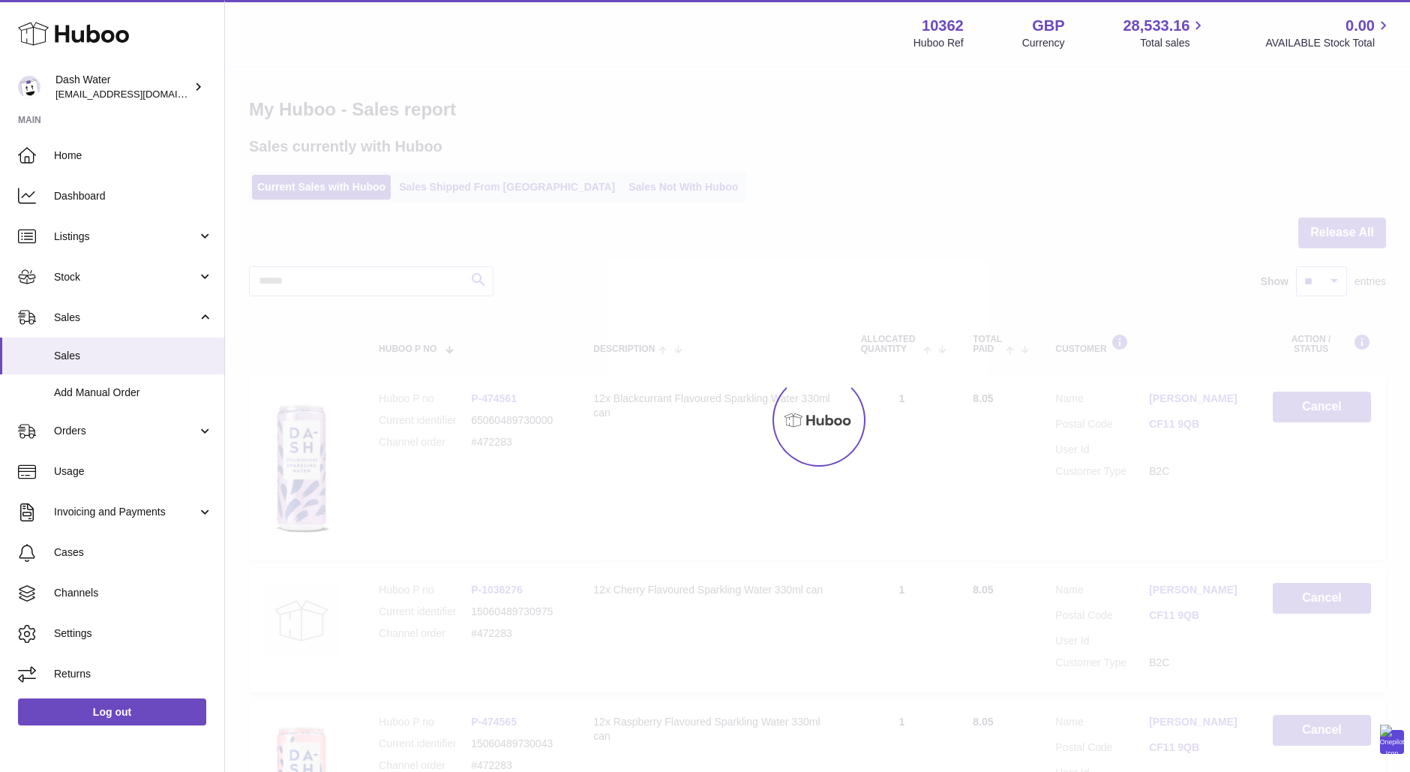 The image size is (1410, 772). What do you see at coordinates (1328, 43) in the screenshot?
I see `span: AVAILABLE Stock Total` at bounding box center [1328, 43].